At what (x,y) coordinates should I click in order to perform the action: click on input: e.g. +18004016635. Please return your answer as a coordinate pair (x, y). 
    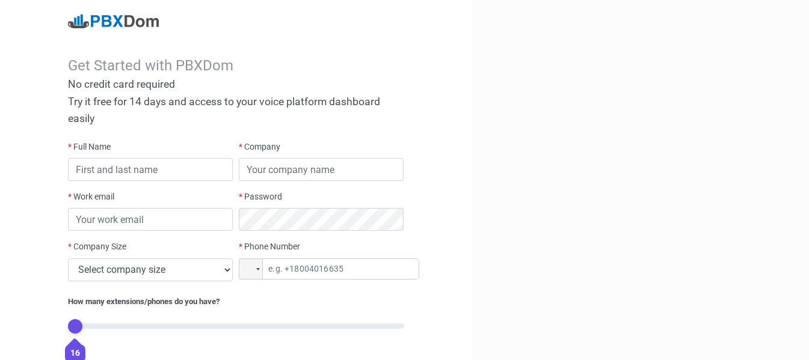
    Looking at the image, I should click on (329, 269).